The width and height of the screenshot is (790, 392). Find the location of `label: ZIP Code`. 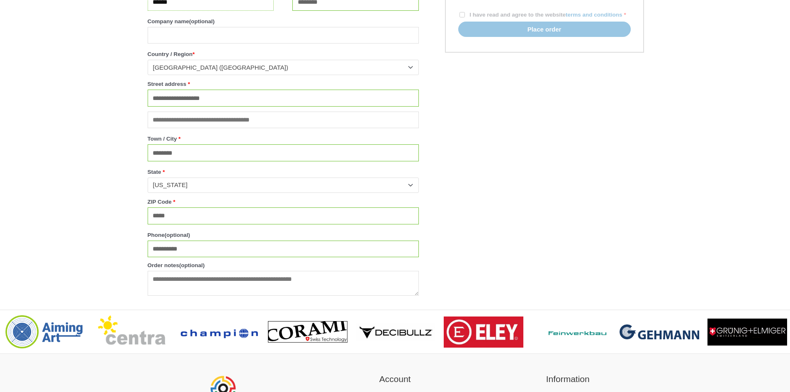

label: ZIP Code is located at coordinates (283, 201).